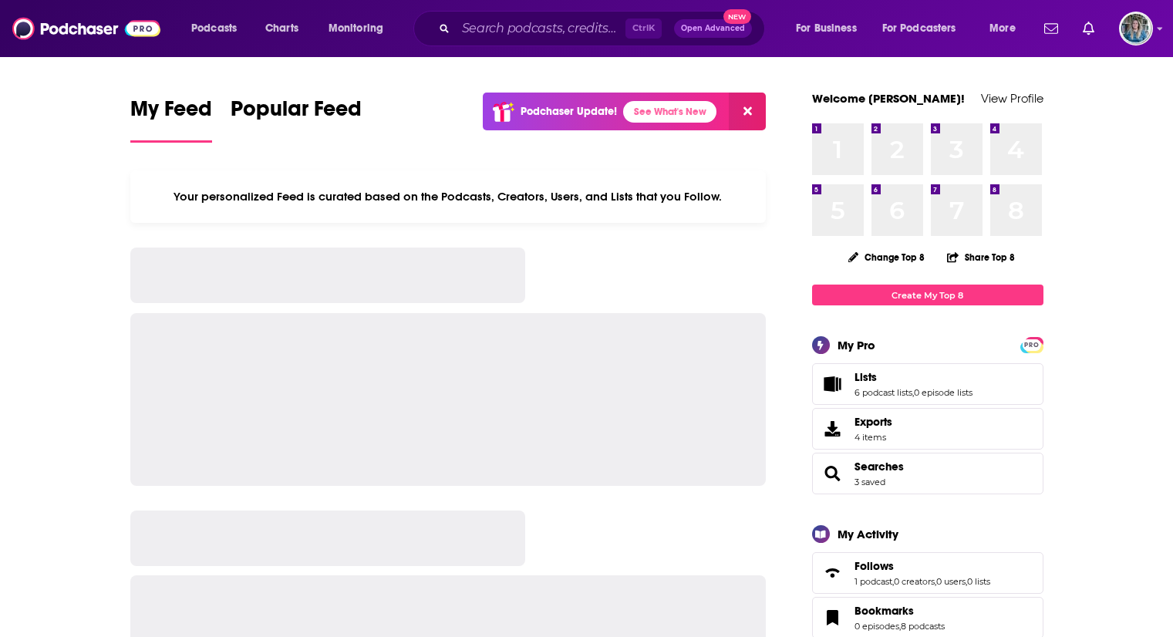 This screenshot has width=1173, height=637. What do you see at coordinates (540, 29) in the screenshot?
I see `input: Search podcasts, credits, & more...` at bounding box center [540, 29].